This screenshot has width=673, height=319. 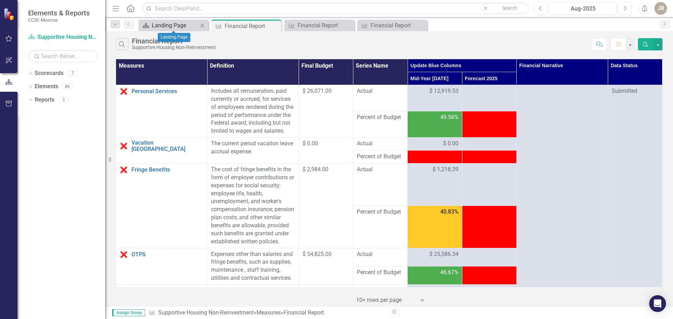 I want to click on a: Landing Page, so click(x=169, y=25).